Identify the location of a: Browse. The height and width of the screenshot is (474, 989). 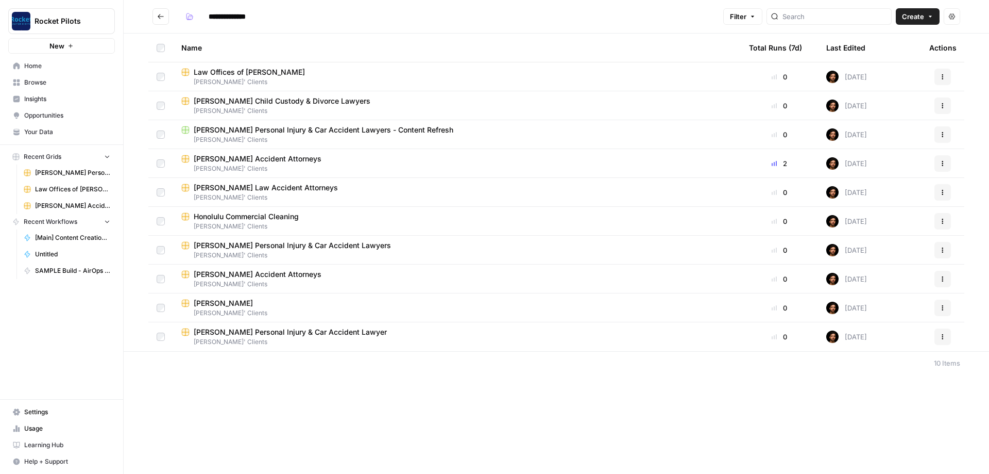
(61, 82).